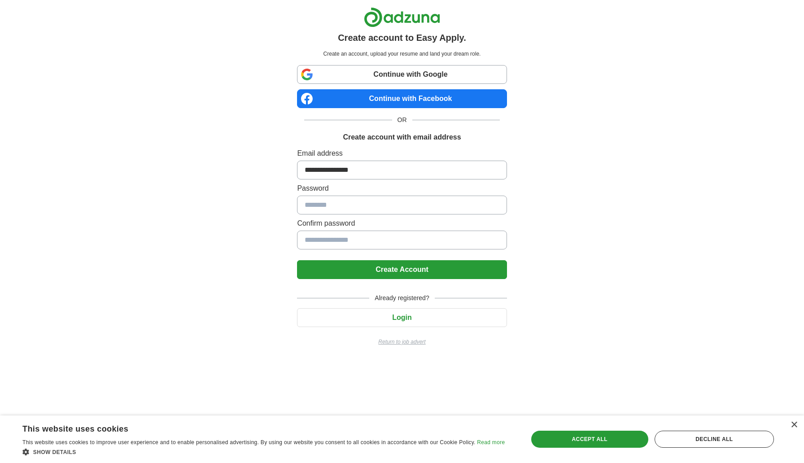  Describe the element at coordinates (402, 137) in the screenshot. I see `h1: Create account with email address` at that location.